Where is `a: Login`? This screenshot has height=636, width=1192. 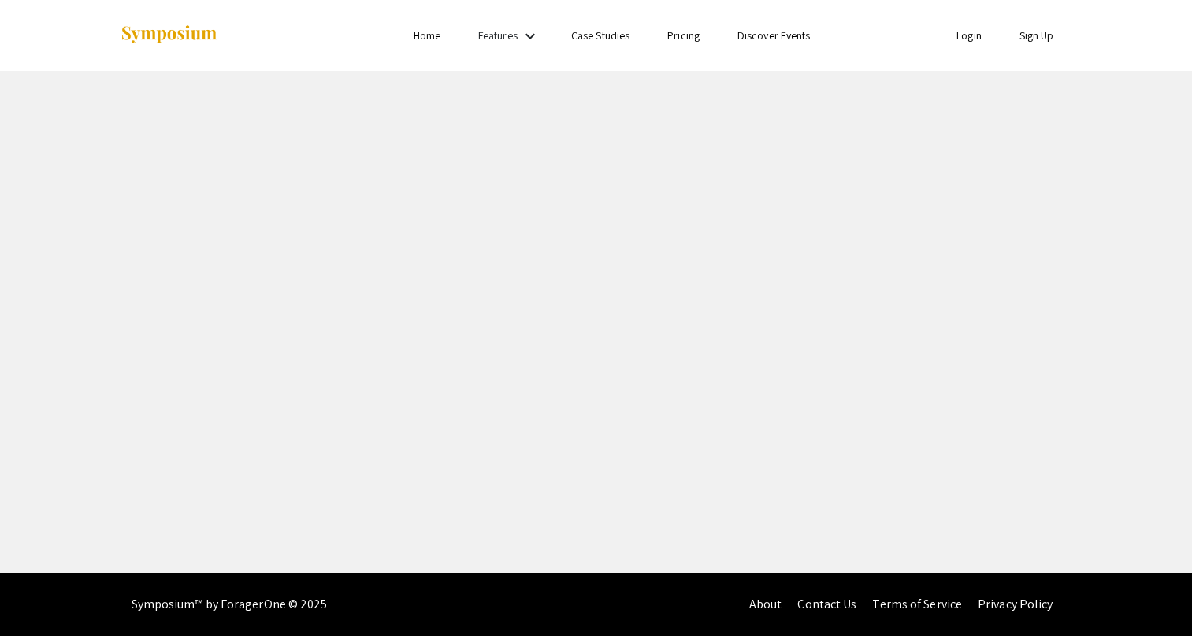 a: Login is located at coordinates (969, 35).